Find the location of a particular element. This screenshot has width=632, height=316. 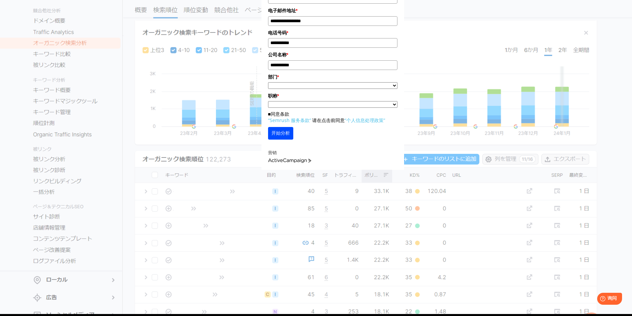

font: 开始分析 is located at coordinates (281, 133).